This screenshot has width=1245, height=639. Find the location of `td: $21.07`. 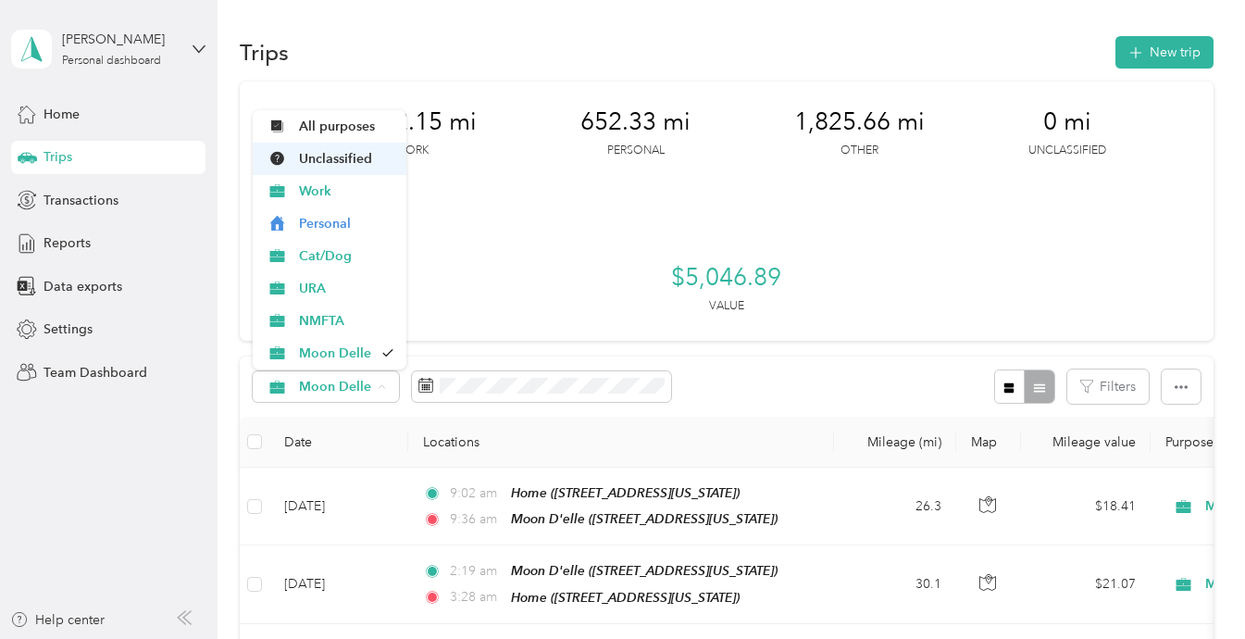

td: $21.07 is located at coordinates (1086, 584).